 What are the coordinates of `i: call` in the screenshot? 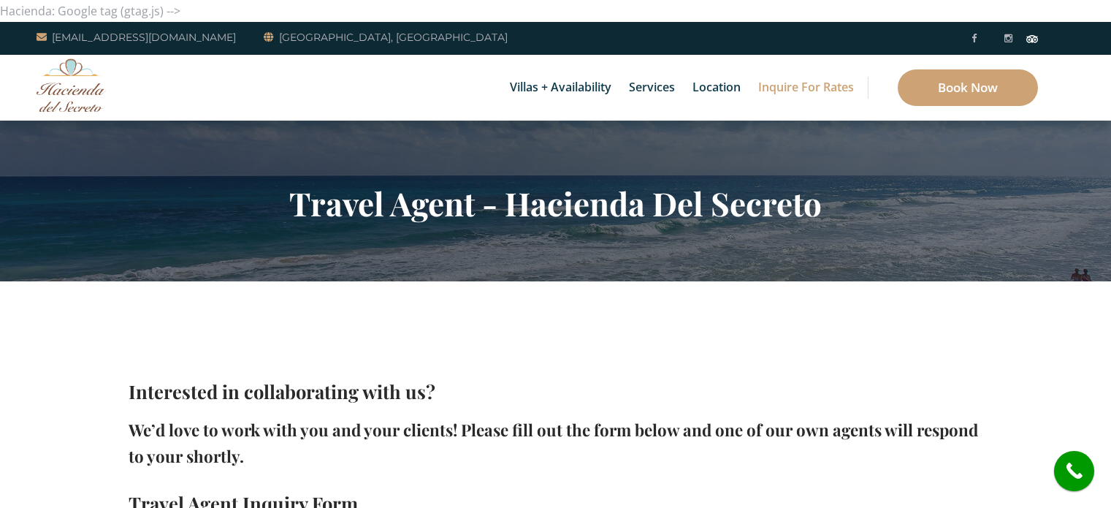 It's located at (1074, 471).